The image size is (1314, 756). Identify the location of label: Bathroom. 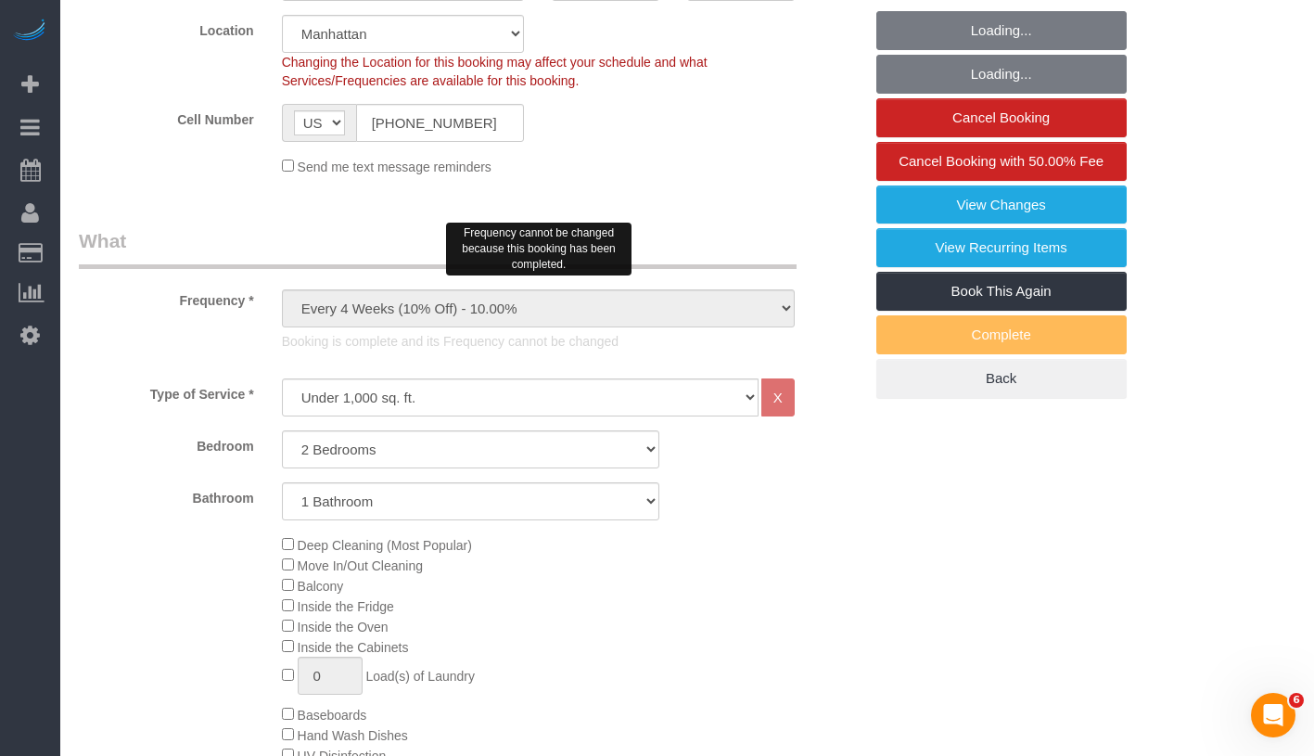
(166, 494).